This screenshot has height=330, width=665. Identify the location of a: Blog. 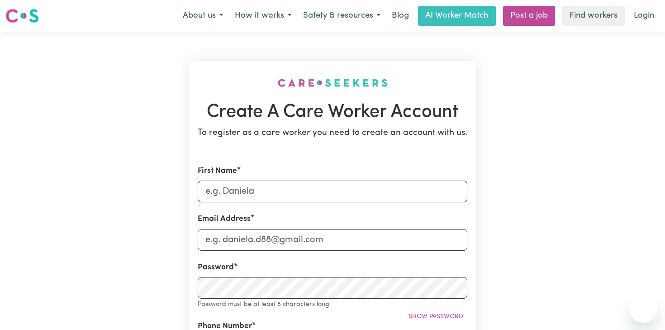
(401, 16).